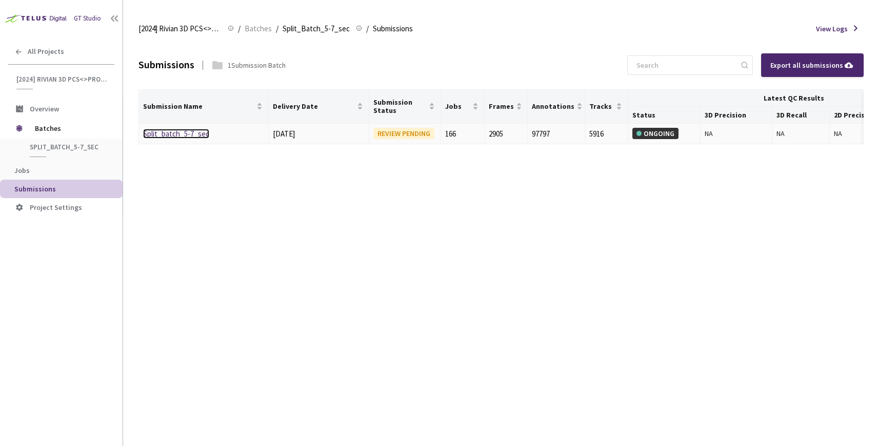 This screenshot has width=877, height=446. What do you see at coordinates (400, 106) in the screenshot?
I see `span: Submission Status` at bounding box center [400, 106].